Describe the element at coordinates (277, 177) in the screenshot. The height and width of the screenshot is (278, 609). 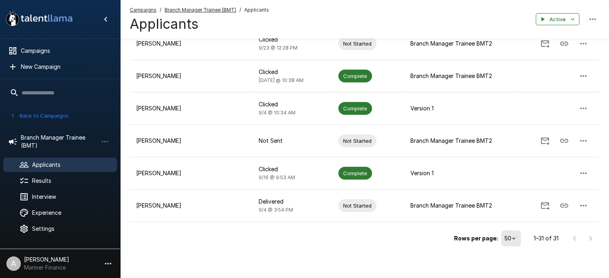
I see `span: 9/16 @ 9:53 AM` at that location.